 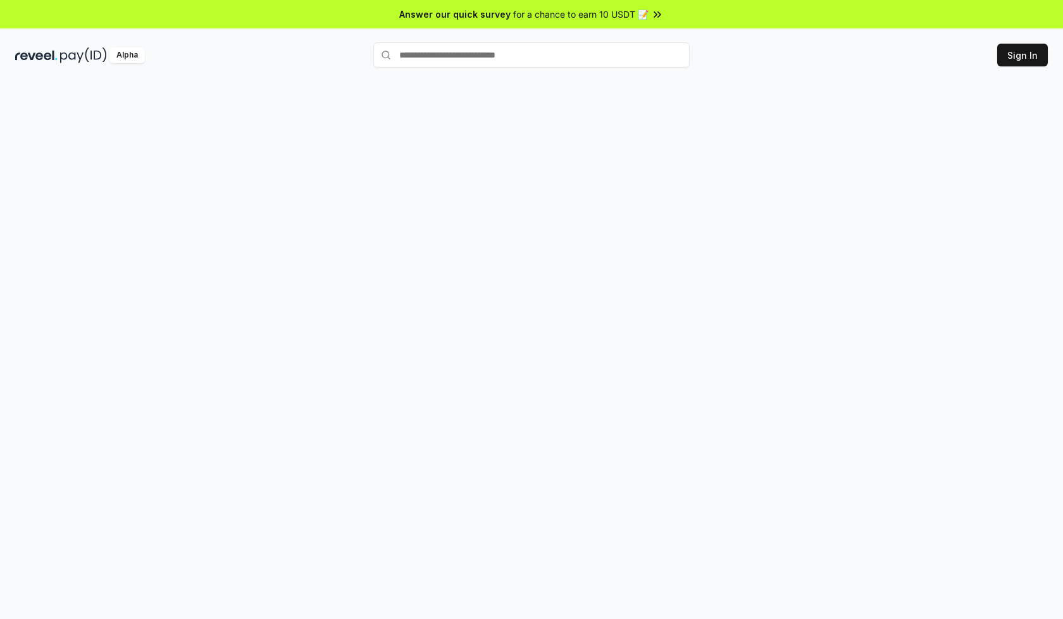 I want to click on img: pay_id, so click(x=84, y=55).